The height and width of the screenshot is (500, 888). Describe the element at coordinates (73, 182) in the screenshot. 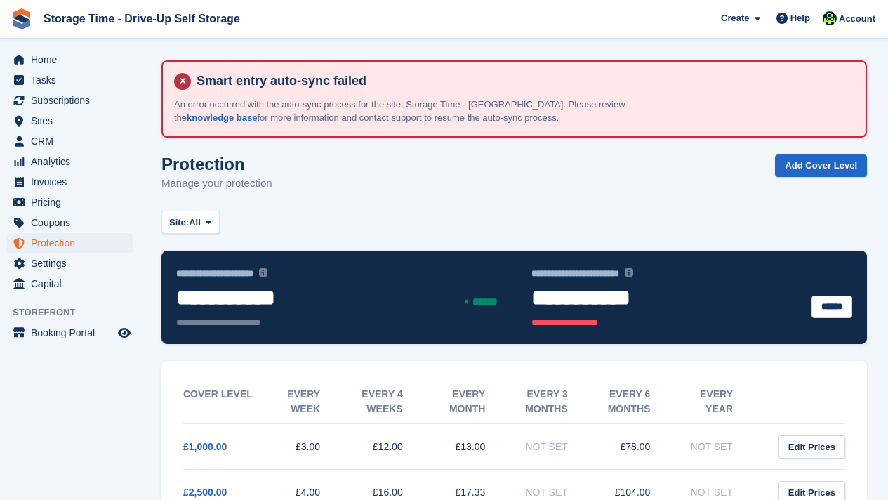

I see `span: Invoices` at that location.